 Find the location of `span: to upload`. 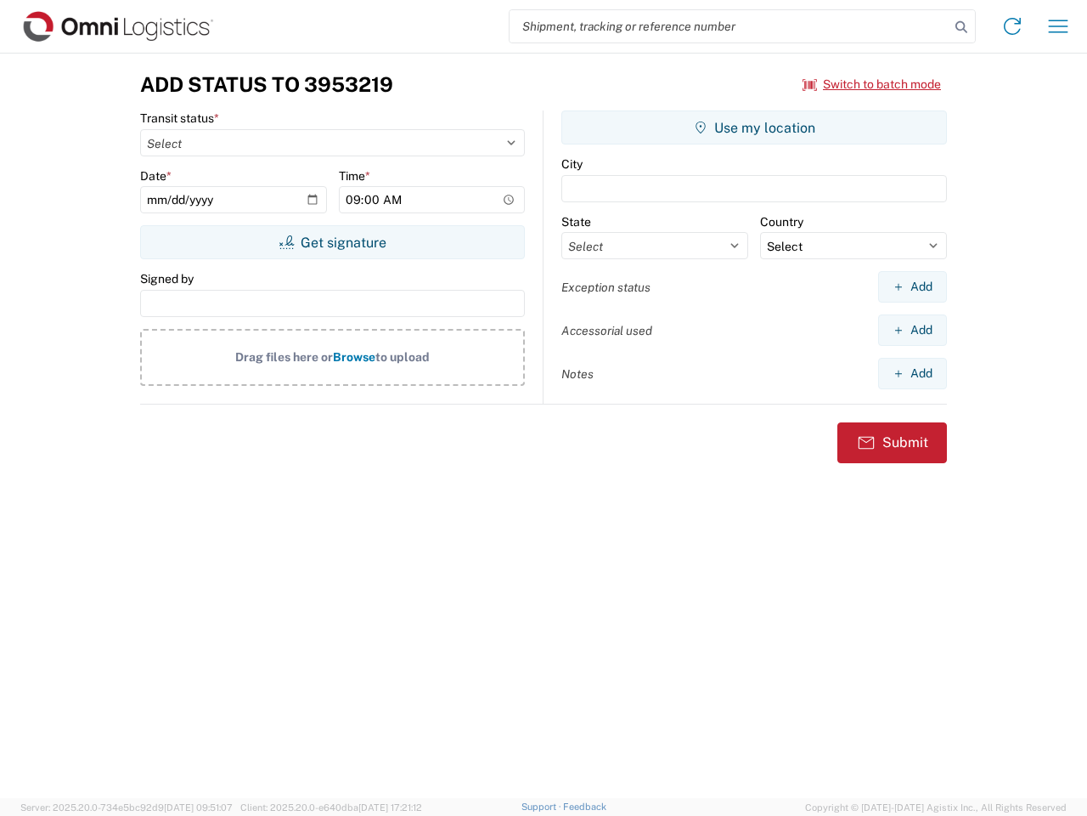

span: to upload is located at coordinates (403, 357).